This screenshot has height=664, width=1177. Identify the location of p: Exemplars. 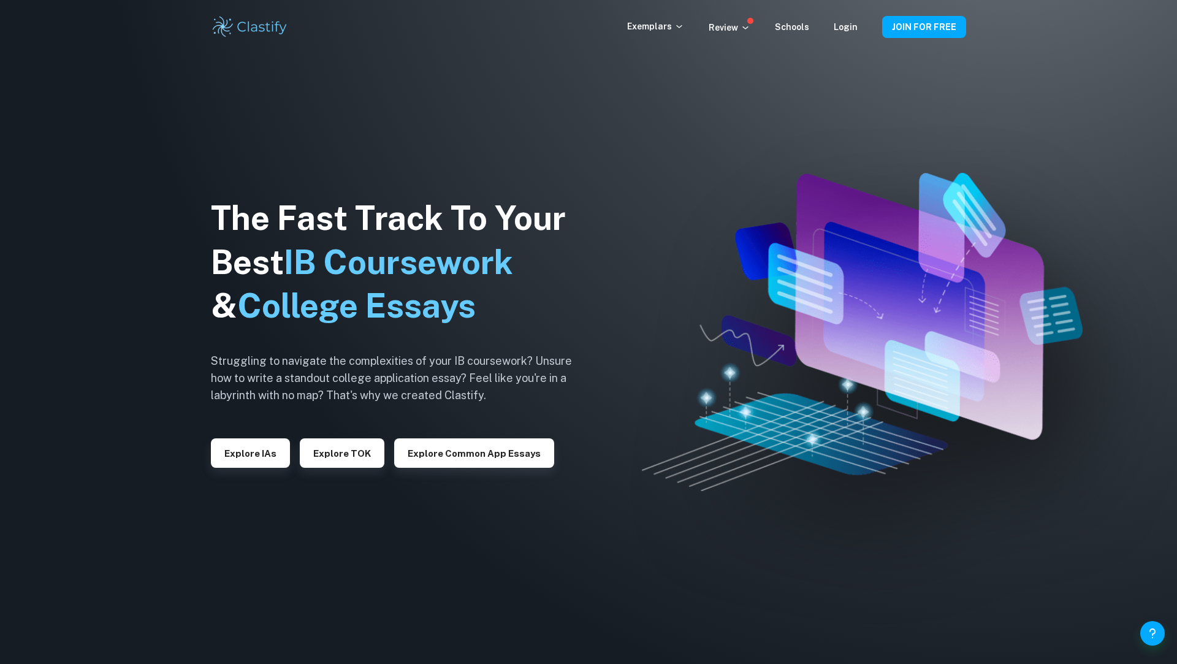
(655, 26).